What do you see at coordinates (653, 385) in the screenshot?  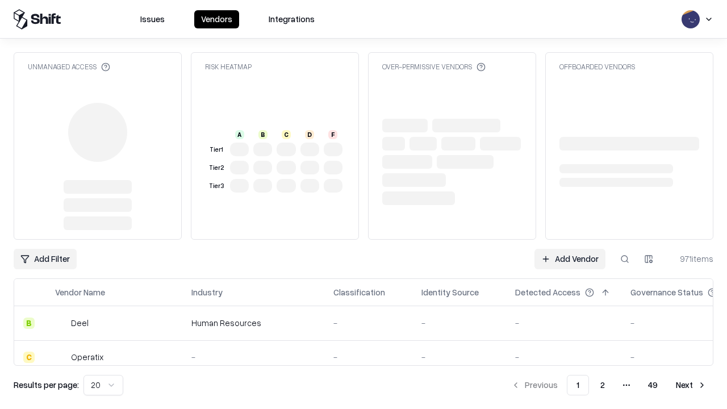 I see `button: 49` at bounding box center [653, 385].